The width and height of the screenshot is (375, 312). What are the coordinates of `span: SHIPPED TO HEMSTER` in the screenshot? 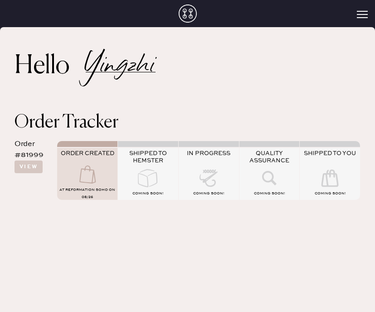 It's located at (148, 157).